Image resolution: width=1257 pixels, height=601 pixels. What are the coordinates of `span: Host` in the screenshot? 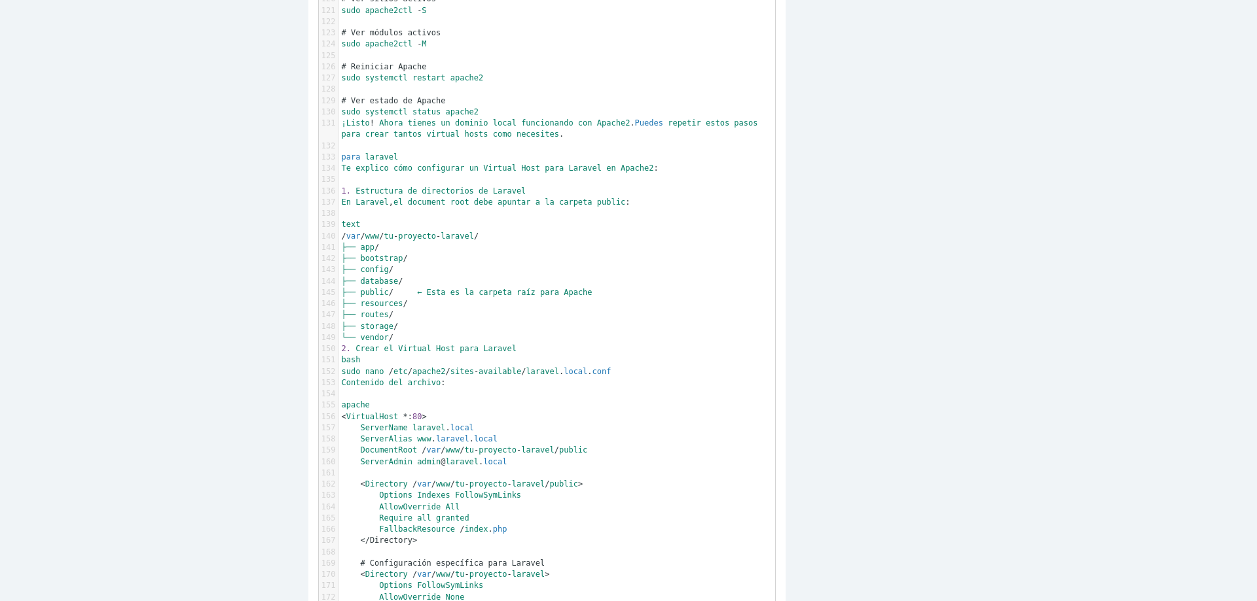 It's located at (445, 349).